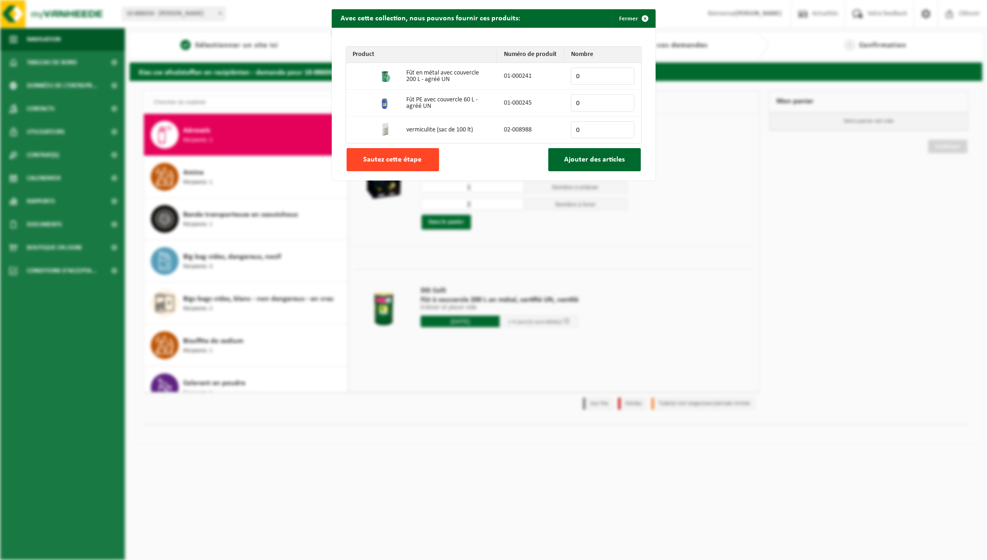 The height and width of the screenshot is (560, 987). What do you see at coordinates (393, 160) in the screenshot?
I see `button: Sautez cette étape` at bounding box center [393, 160].